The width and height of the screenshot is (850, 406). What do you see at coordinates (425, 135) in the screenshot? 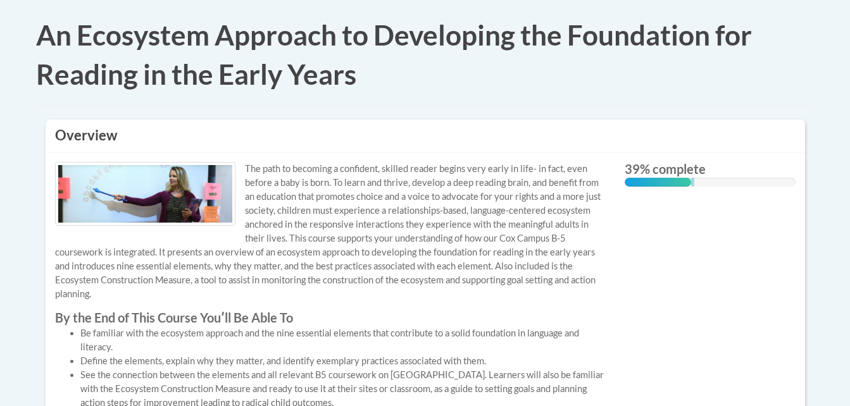
I see `h3: Overview` at bounding box center [425, 135].